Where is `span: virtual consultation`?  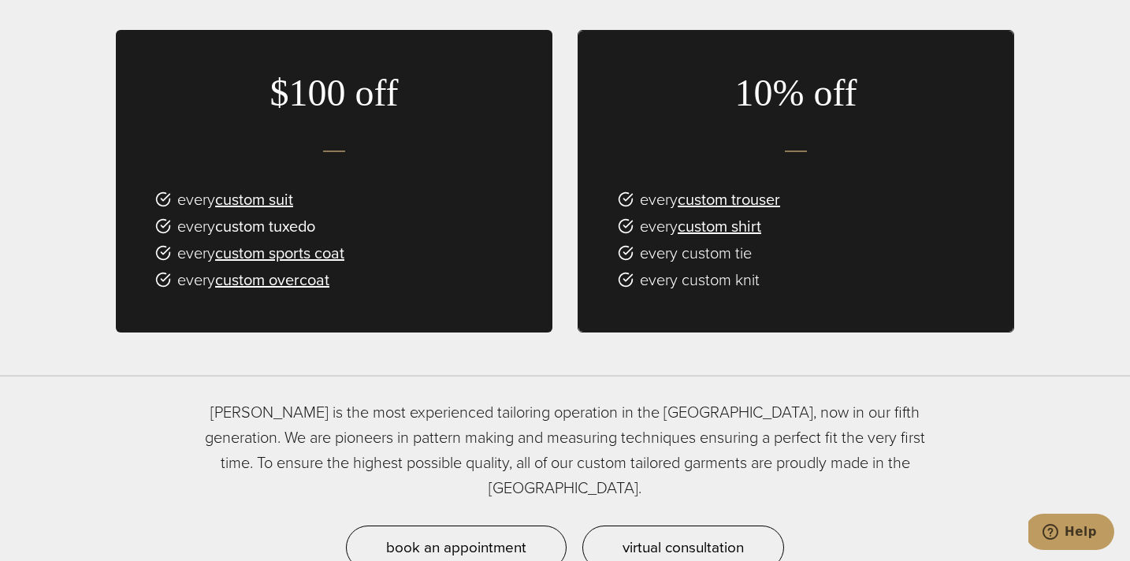 span: virtual consultation is located at coordinates (683, 547).